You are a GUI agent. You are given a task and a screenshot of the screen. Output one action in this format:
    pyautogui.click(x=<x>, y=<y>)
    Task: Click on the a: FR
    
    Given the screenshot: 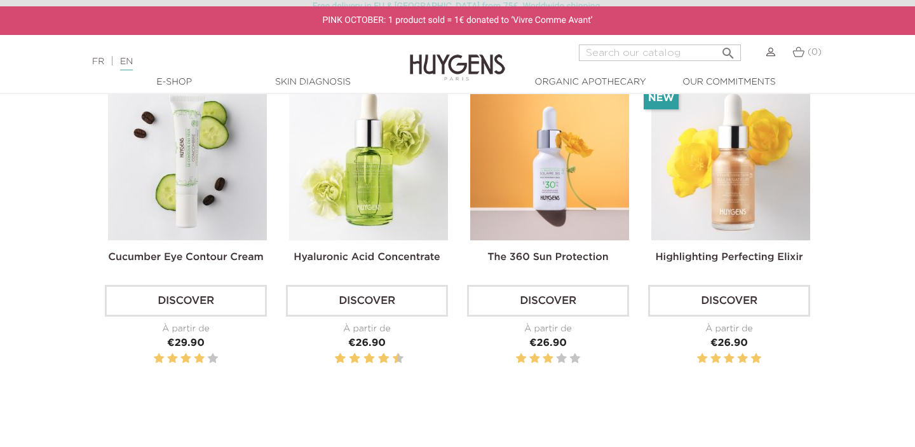 What is the action you would take?
    pyautogui.click(x=98, y=62)
    